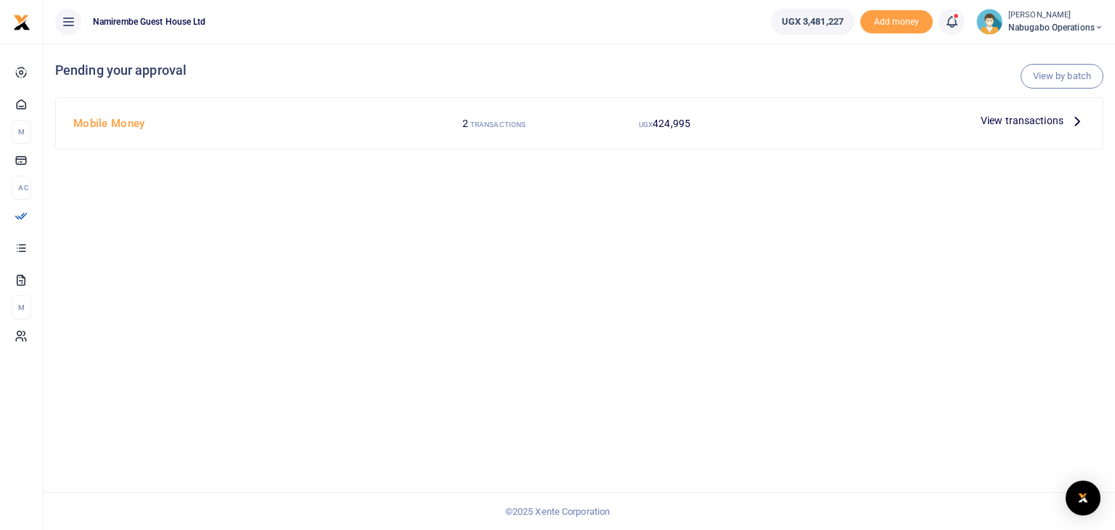 This screenshot has width=1115, height=530. Describe the element at coordinates (1022, 120) in the screenshot. I see `span: View transactions` at that location.